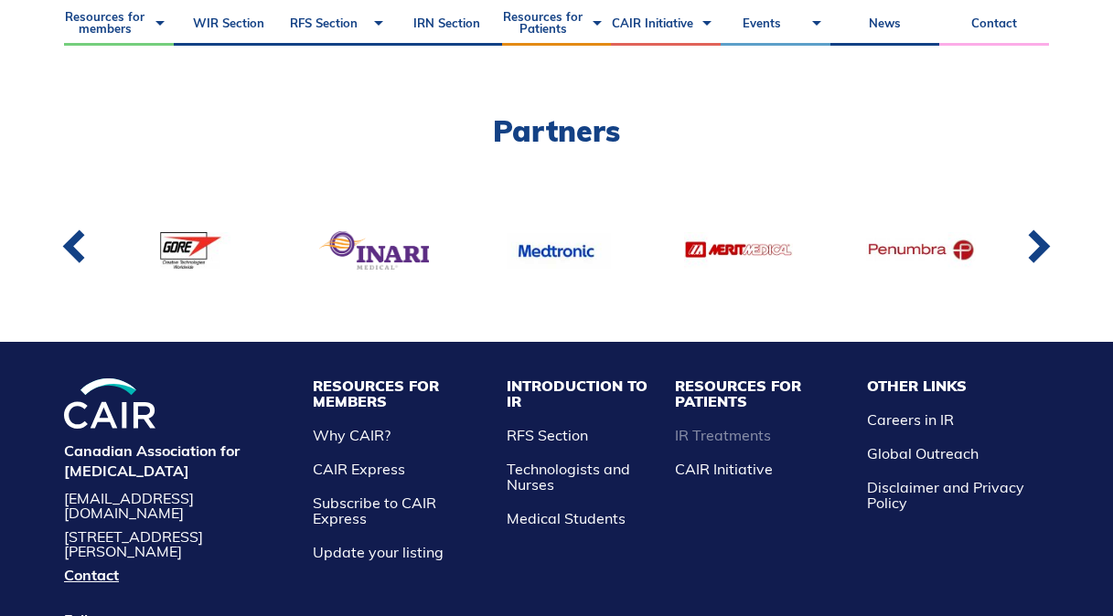 The width and height of the screenshot is (1113, 616). I want to click on a: Contact, so click(179, 575).